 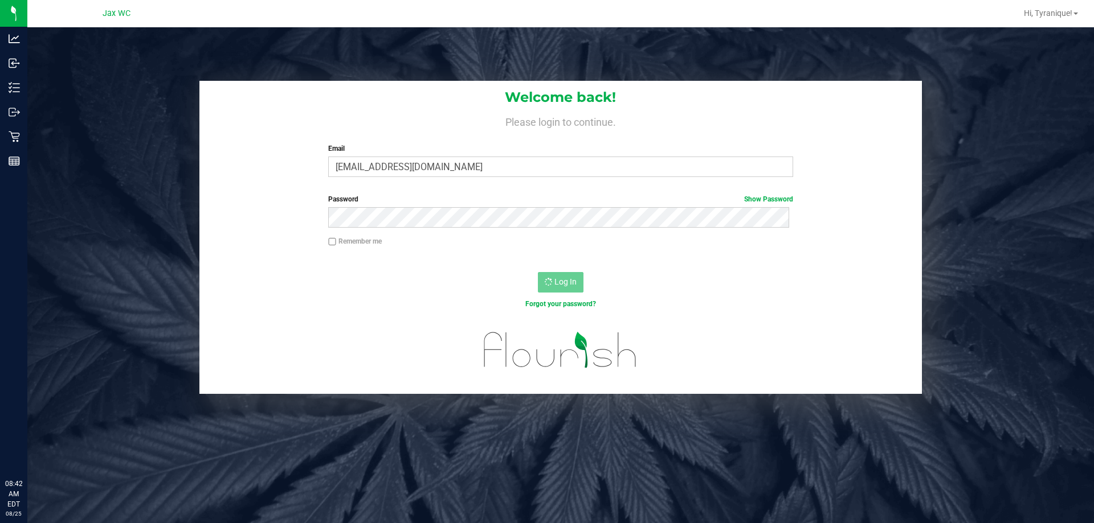 What do you see at coordinates (1047, 13) in the screenshot?
I see `span: Hi, Tyranique!` at bounding box center [1047, 13].